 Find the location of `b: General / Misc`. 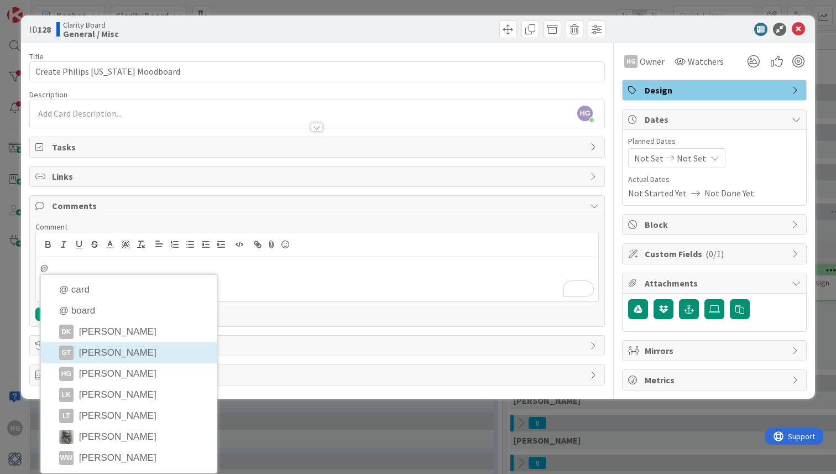

b: General / Misc is located at coordinates (91, 34).